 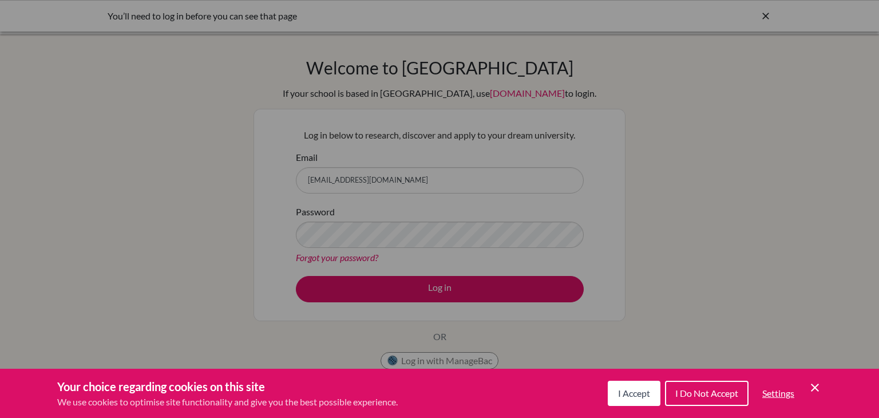 I want to click on button: I Do Not Accept, so click(x=707, y=393).